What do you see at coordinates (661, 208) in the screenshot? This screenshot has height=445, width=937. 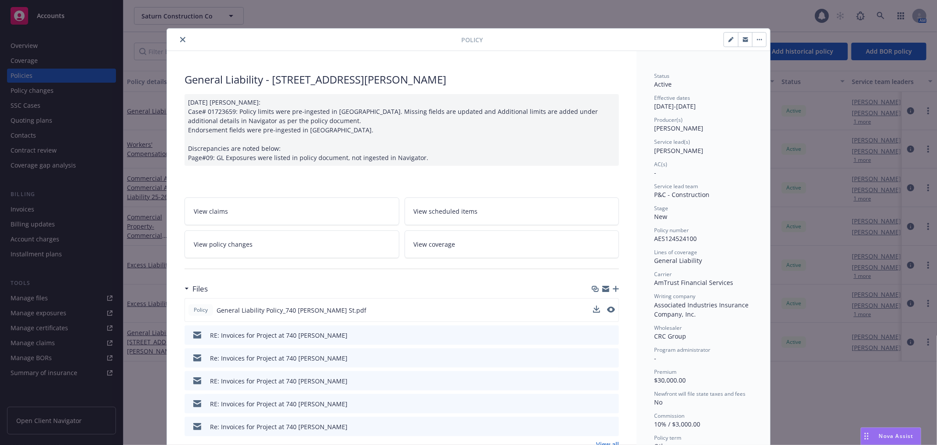 I see `span: Stage` at bounding box center [661, 208].